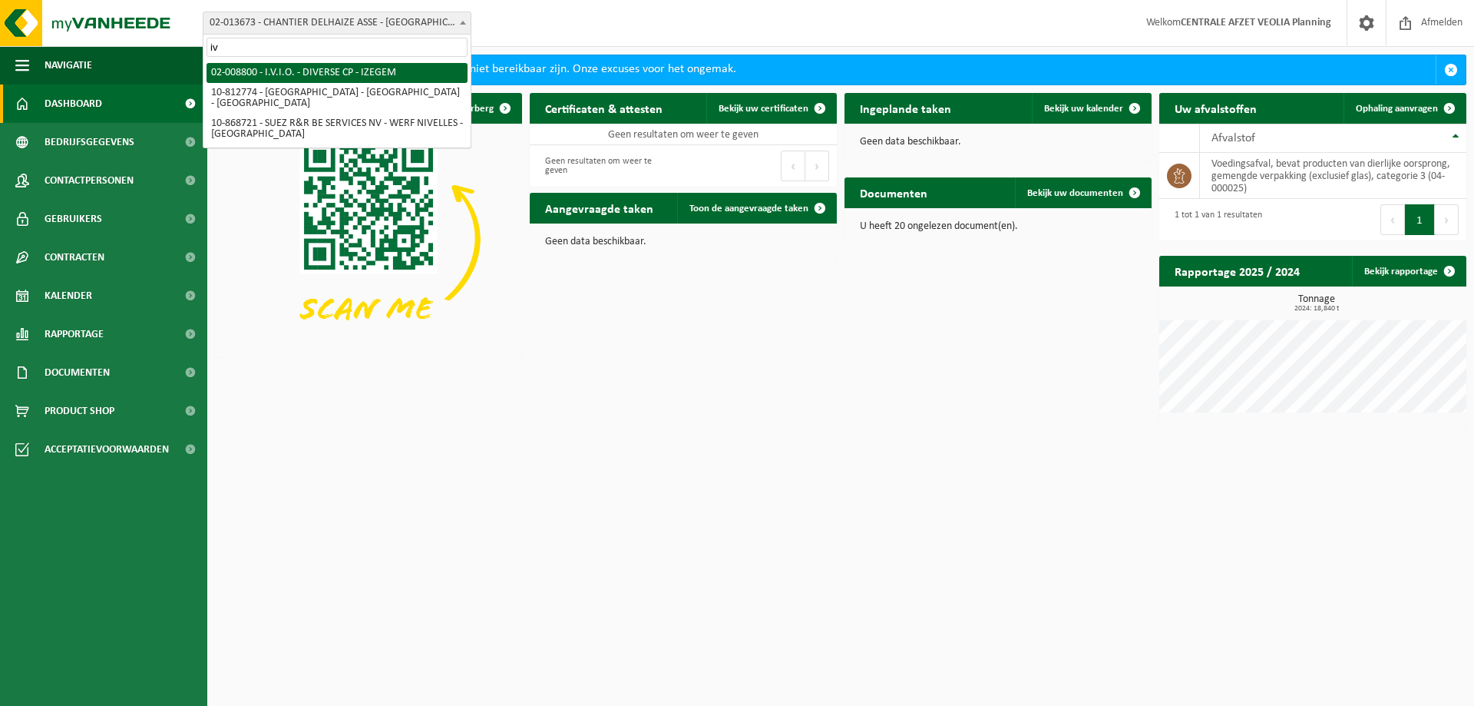 The image size is (1474, 706). I want to click on li: 02-008800 - I.V.I.O. - DIVERSE CP - IZEGEM, so click(337, 73).